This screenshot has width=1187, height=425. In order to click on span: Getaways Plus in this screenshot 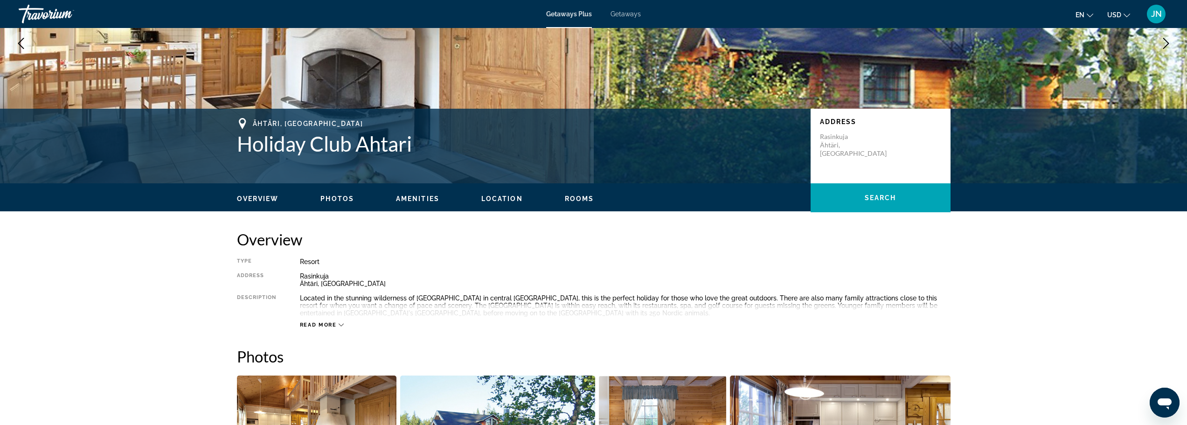, I will do `click(569, 14)`.